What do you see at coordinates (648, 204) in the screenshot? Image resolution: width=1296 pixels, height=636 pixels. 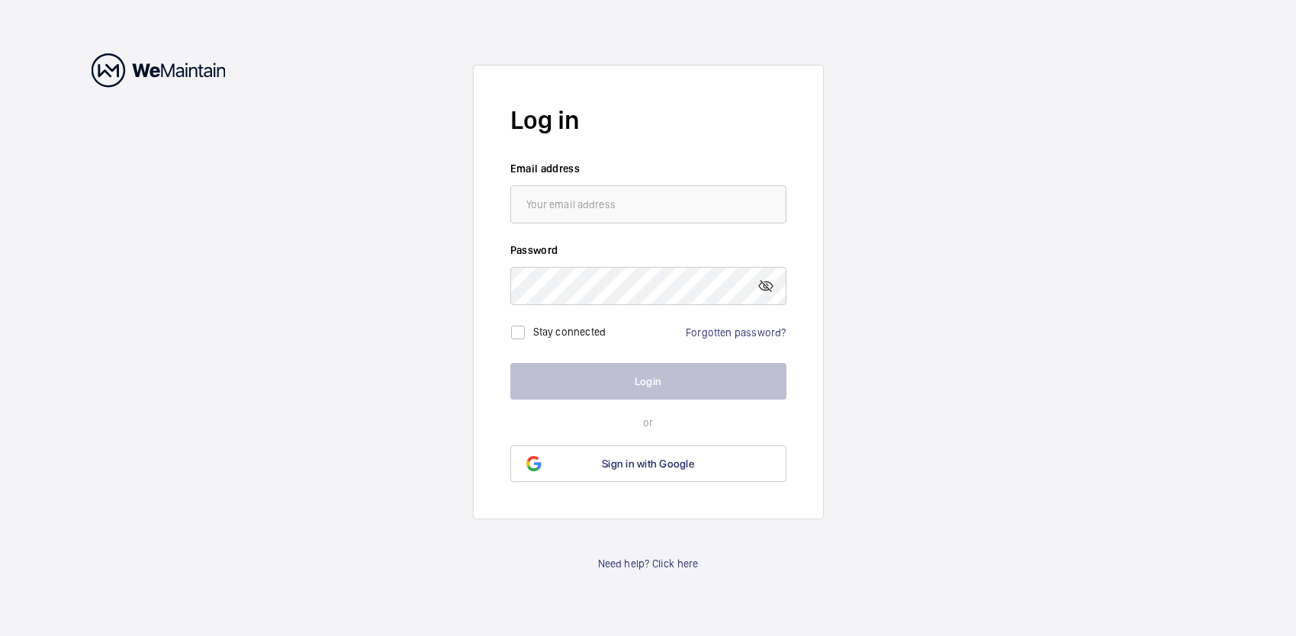 I see `input: Your email address` at bounding box center [648, 204].